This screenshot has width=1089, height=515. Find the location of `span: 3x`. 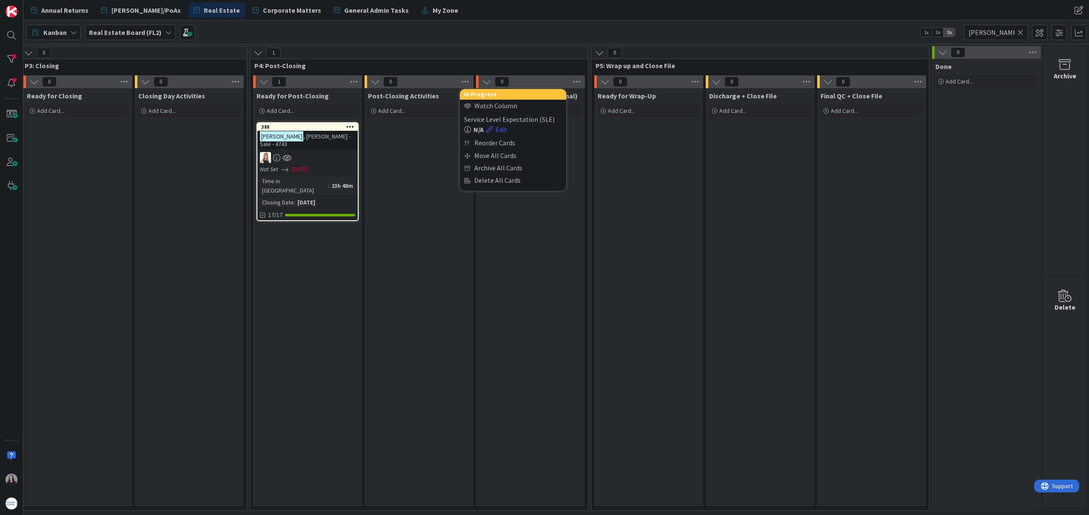

span: 3x is located at coordinates (949, 32).